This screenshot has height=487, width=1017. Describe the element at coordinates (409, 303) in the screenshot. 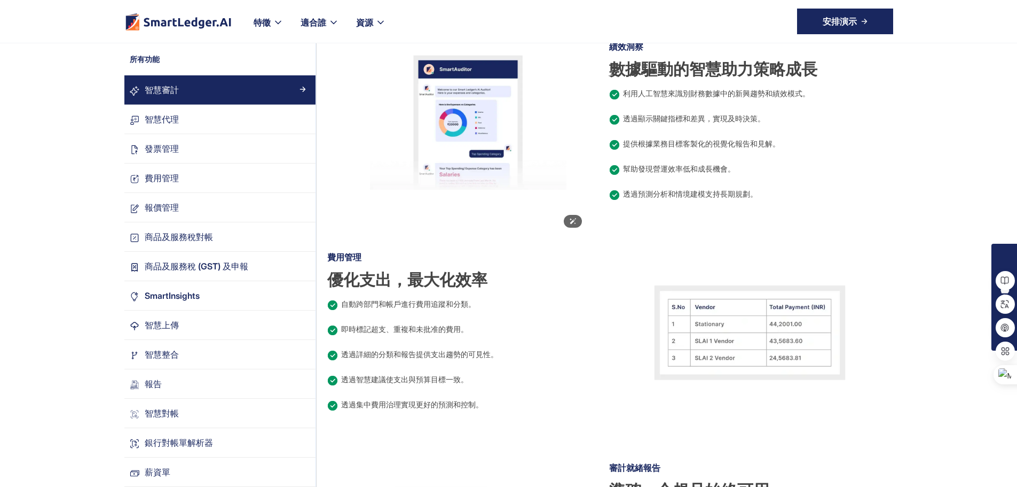

I see `font: 自動跨部門和帳戶進行費用追蹤和分類。` at that location.